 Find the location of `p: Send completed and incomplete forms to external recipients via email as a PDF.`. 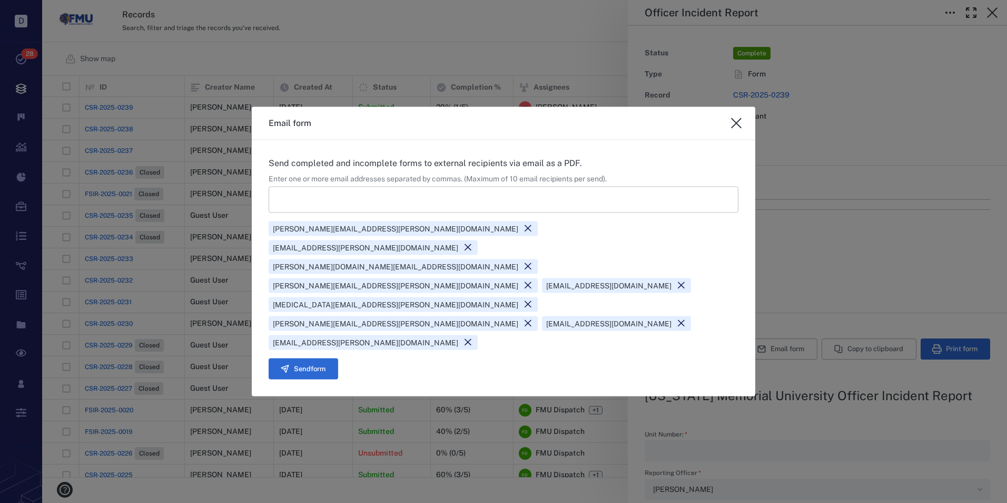

p: Send completed and incomplete forms to external recipients via email as a PDF. is located at coordinates (504, 163).